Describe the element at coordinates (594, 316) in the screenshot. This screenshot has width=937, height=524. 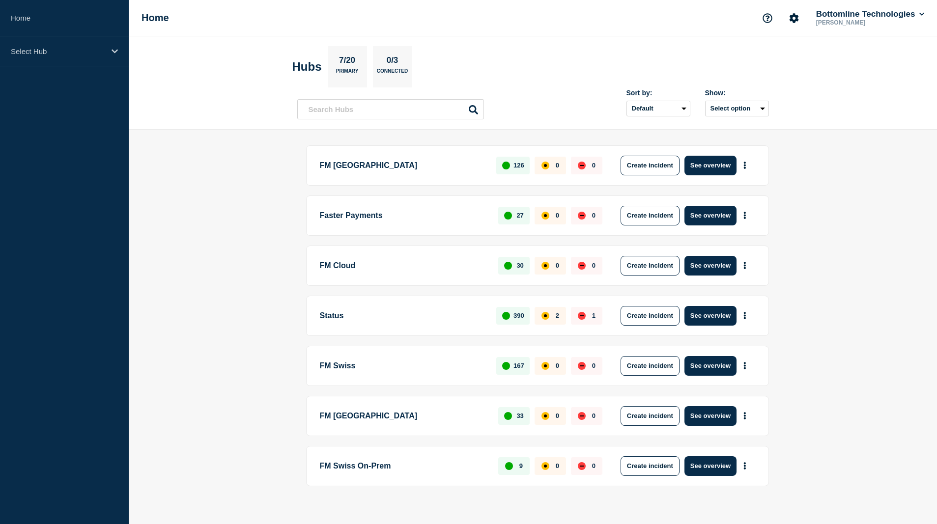
I see `p: 1` at that location.